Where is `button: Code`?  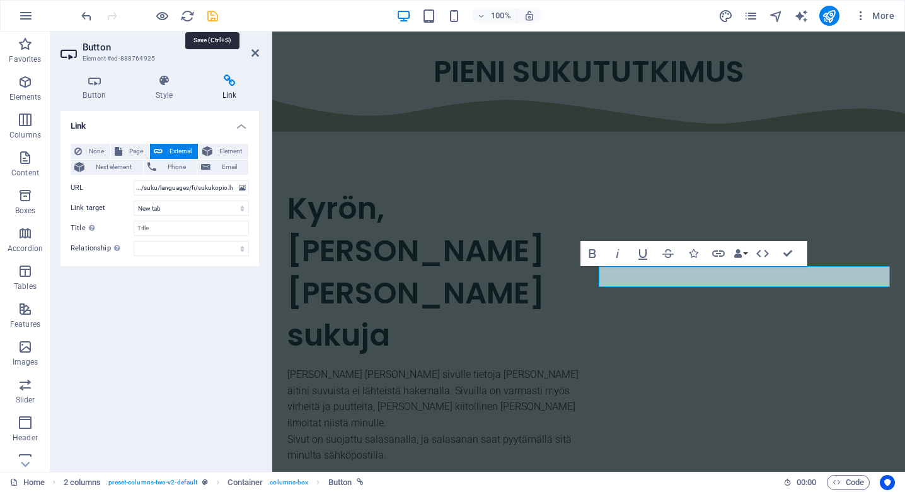 button: Code is located at coordinates (849, 482).